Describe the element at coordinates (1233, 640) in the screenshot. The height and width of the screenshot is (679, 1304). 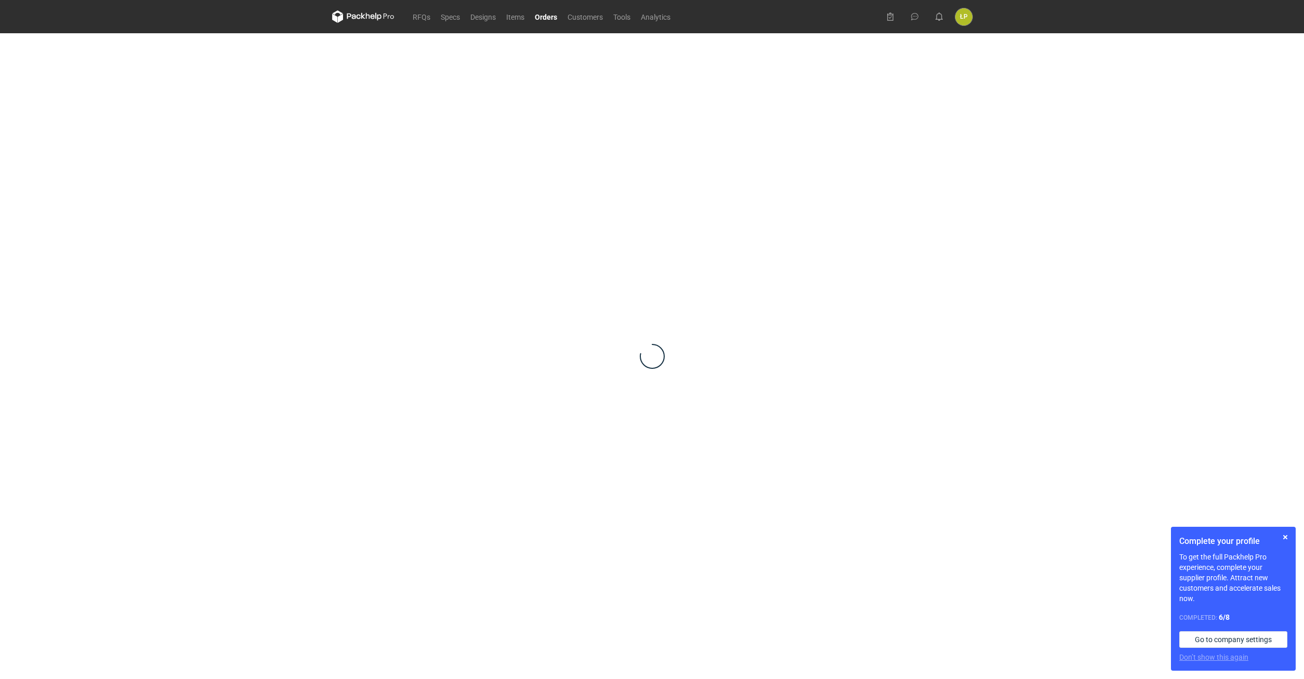
I see `a: Go to company settings` at that location.